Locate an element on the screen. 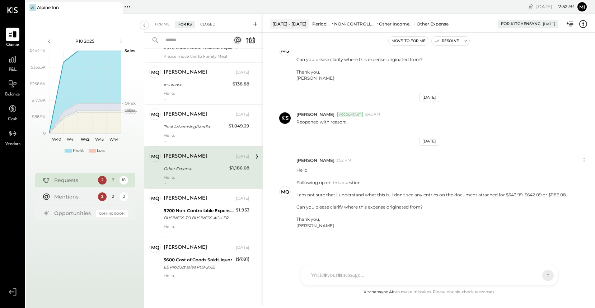 The height and width of the screenshot is (308, 595). text: W42 is located at coordinates (85, 139).